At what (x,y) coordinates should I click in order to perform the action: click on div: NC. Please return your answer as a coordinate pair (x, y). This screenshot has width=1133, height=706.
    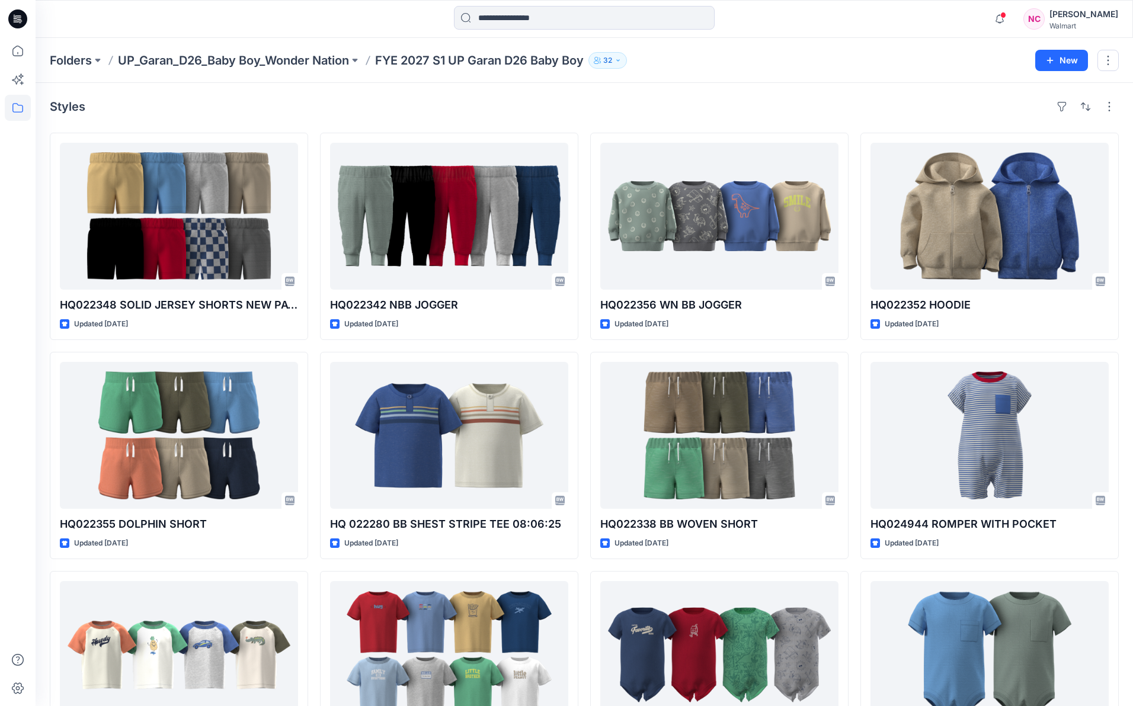
    Looking at the image, I should click on (1034, 19).